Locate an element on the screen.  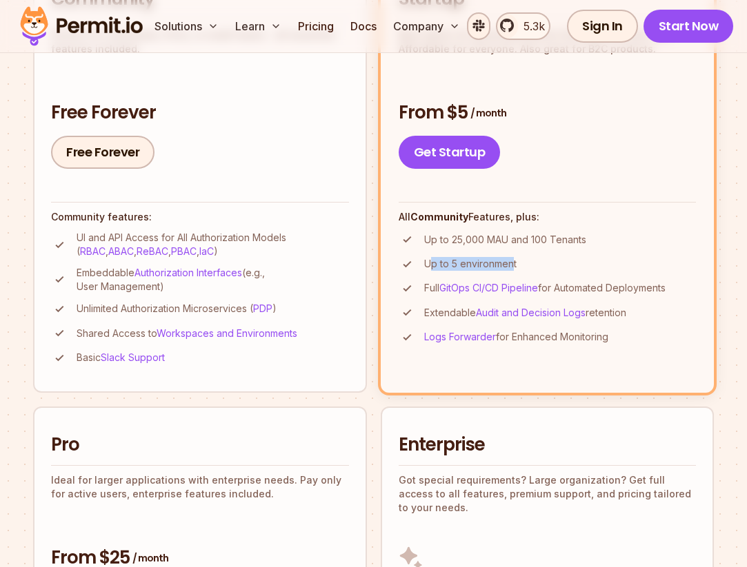
p: Extendable retention is located at coordinates (525, 313).